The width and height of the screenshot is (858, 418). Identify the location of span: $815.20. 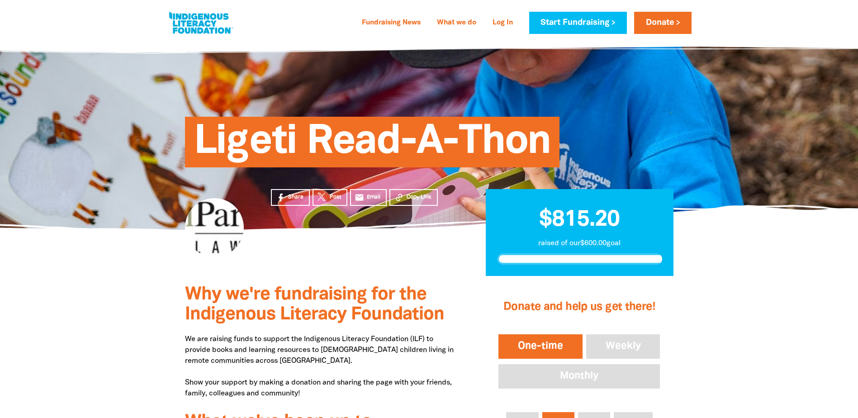
(579, 220).